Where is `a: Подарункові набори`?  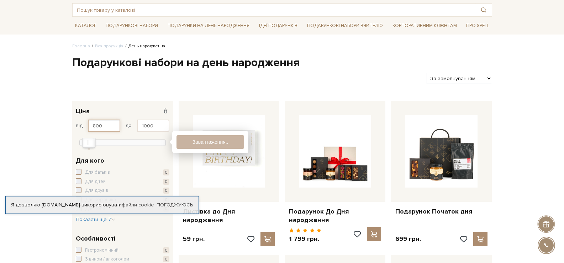
a: Подарункові набори is located at coordinates (132, 26).